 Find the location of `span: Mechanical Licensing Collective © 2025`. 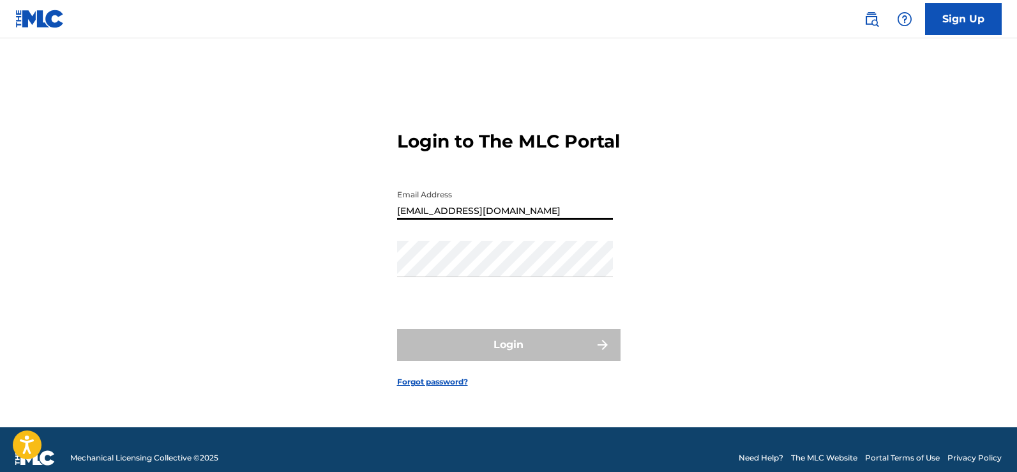

span: Mechanical Licensing Collective © 2025 is located at coordinates (144, 458).